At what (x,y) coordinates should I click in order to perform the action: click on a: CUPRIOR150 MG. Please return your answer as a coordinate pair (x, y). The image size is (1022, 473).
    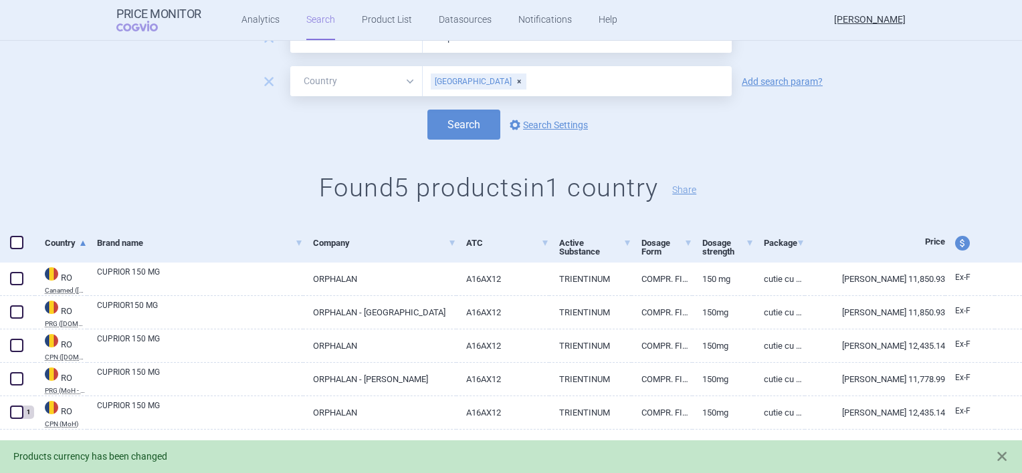
    Looking at the image, I should click on (200, 312).